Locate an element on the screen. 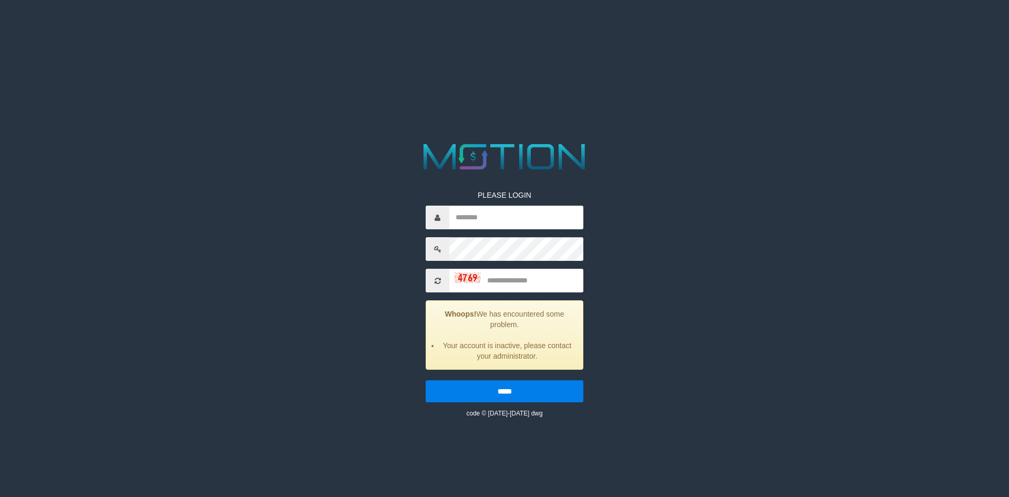 This screenshot has width=1009, height=497. li: Your account is inactive, please contact your administrator. is located at coordinates (507, 351).